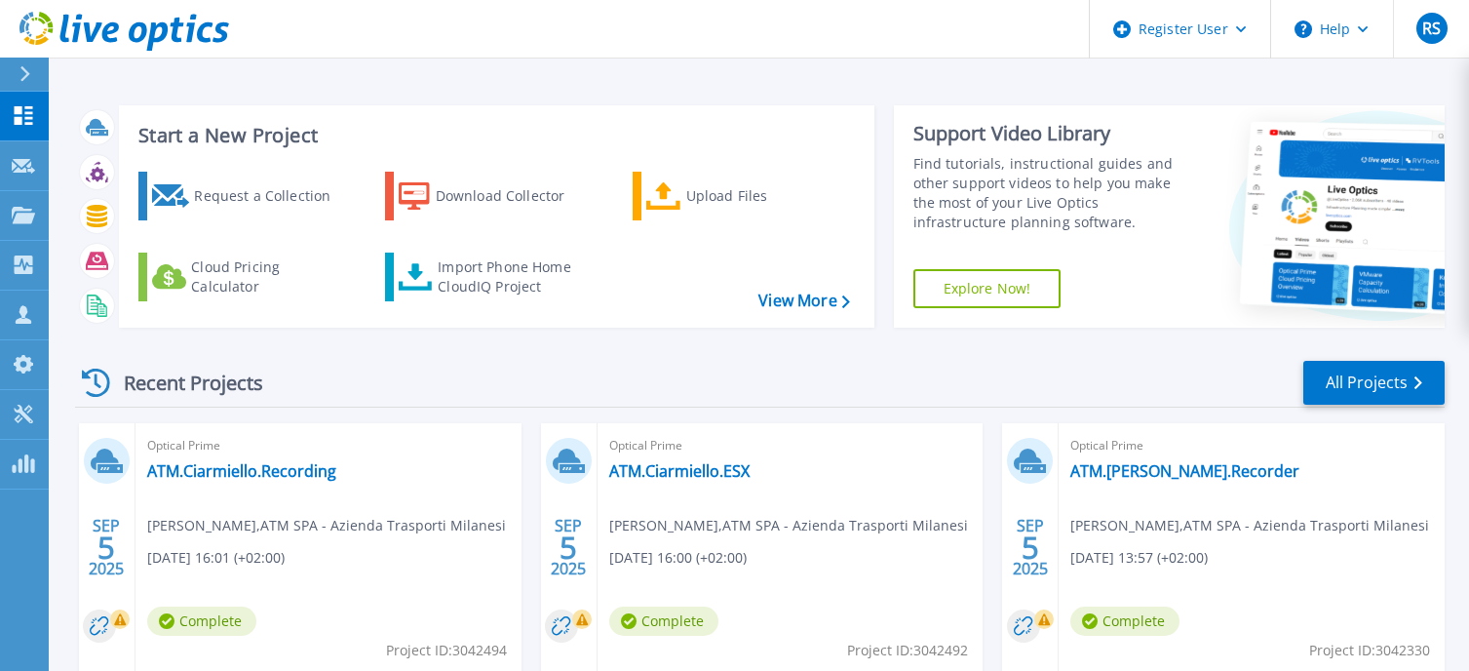 This screenshot has width=1469, height=671. What do you see at coordinates (741, 196) in the screenshot?
I see `a: Upload Files` at bounding box center [741, 196].